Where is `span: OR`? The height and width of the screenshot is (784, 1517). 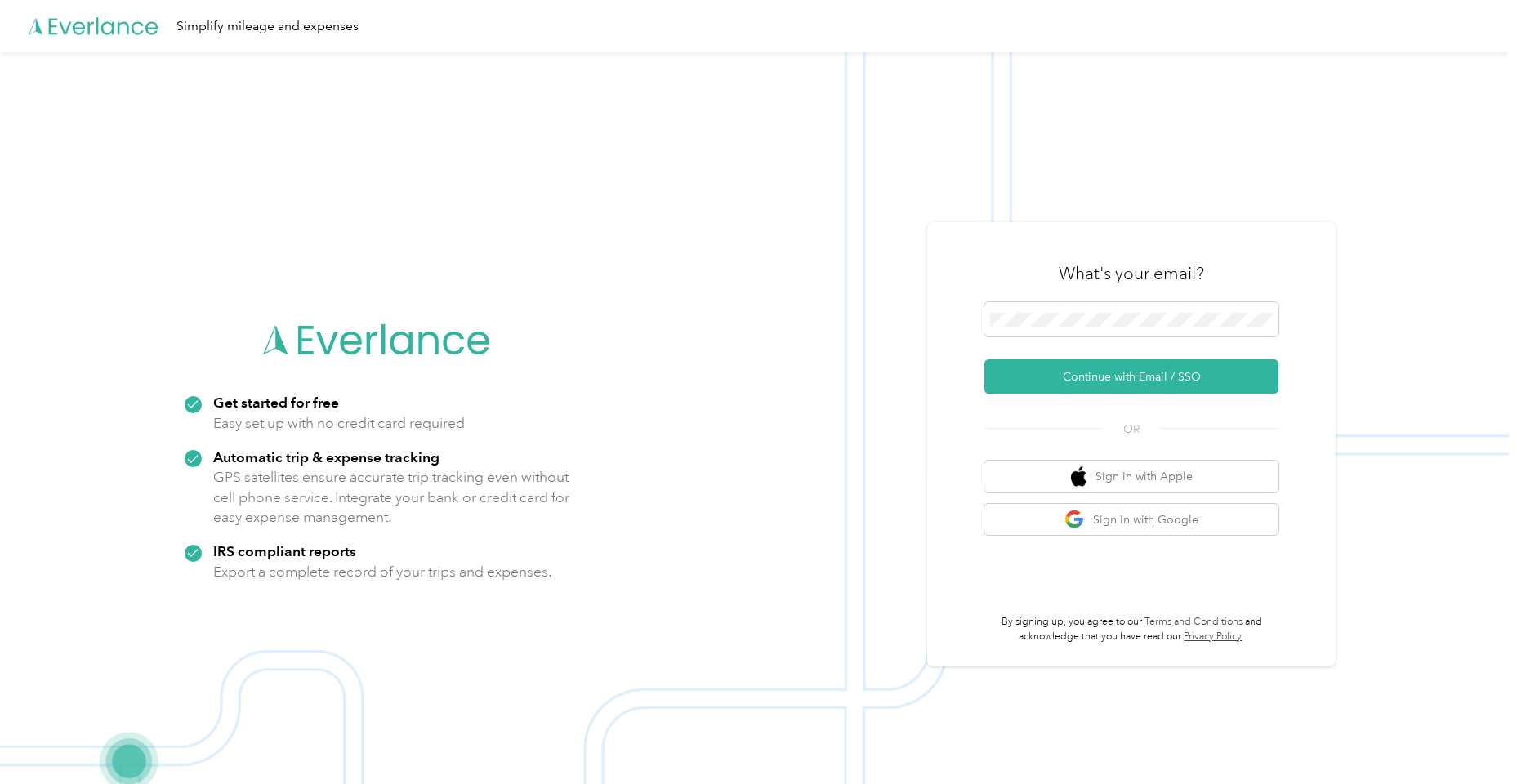
span: OR is located at coordinates (1132, 429).